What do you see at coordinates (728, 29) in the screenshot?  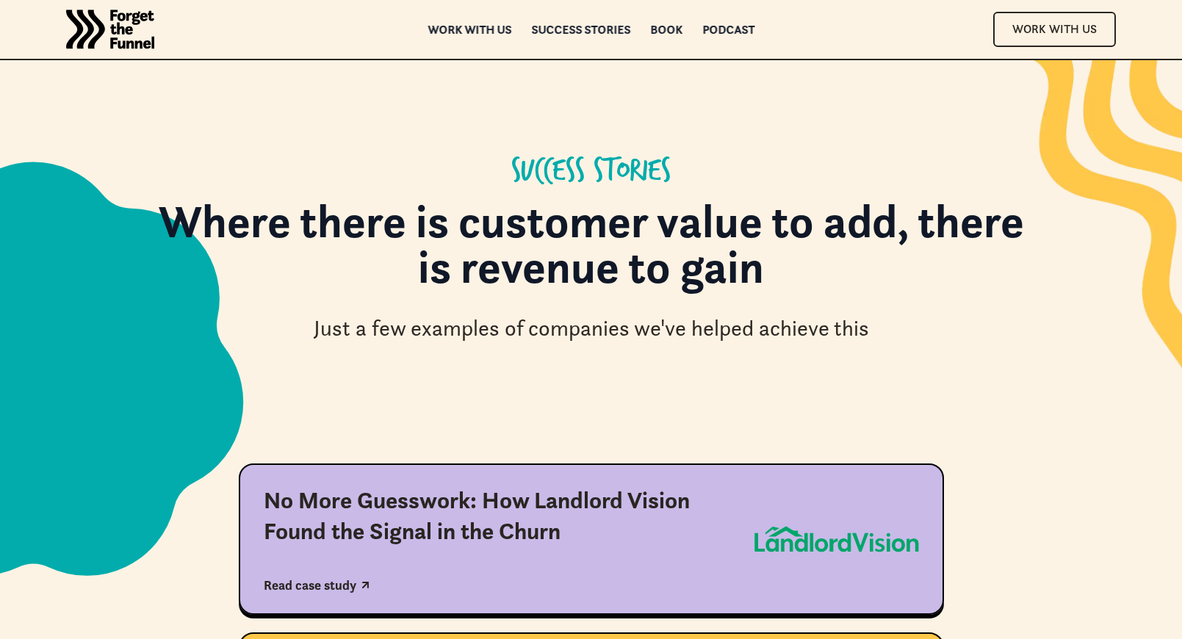 I see `a: Podcast` at bounding box center [728, 29].